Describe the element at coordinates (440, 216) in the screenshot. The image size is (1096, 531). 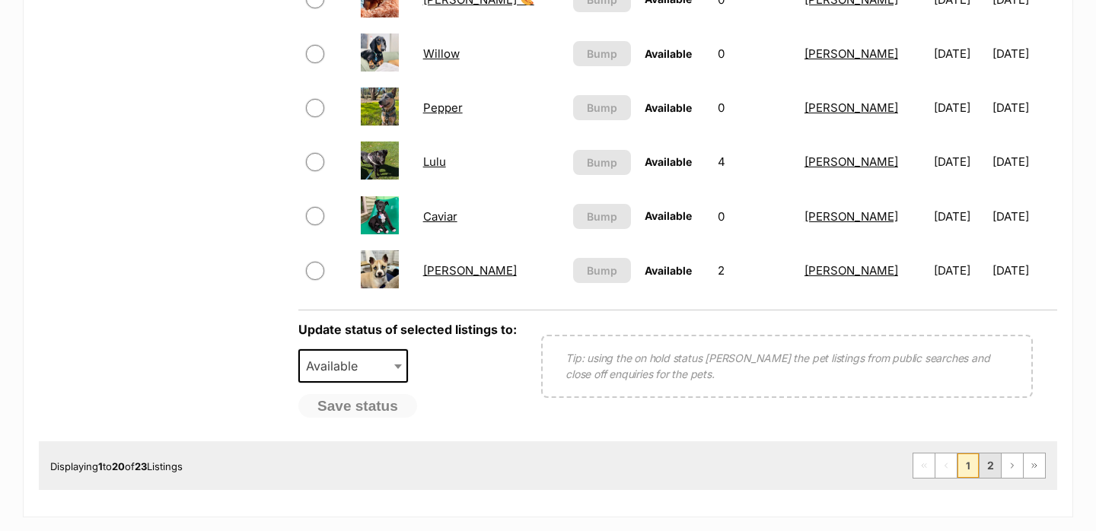
I see `a: Caviar` at that location.